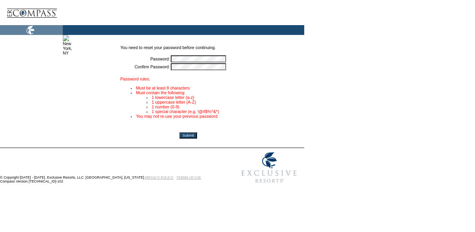 This screenshot has width=475, height=232. I want to click on td: Confirm Password:, so click(145, 67).